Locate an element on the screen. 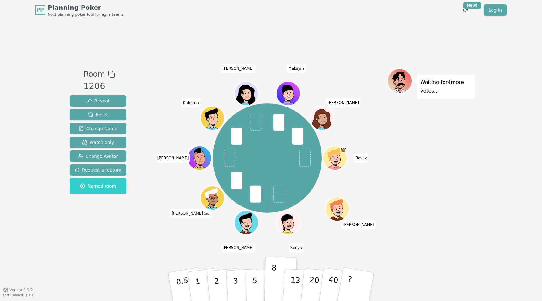 Image resolution: width=542 pixels, height=301 pixels. div: 1206 is located at coordinates (99, 86).